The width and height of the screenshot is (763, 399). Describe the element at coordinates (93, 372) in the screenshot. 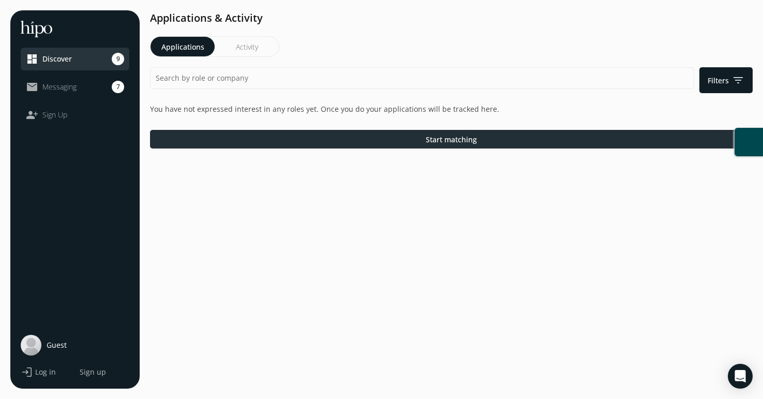

I see `span: Sign up` at that location.